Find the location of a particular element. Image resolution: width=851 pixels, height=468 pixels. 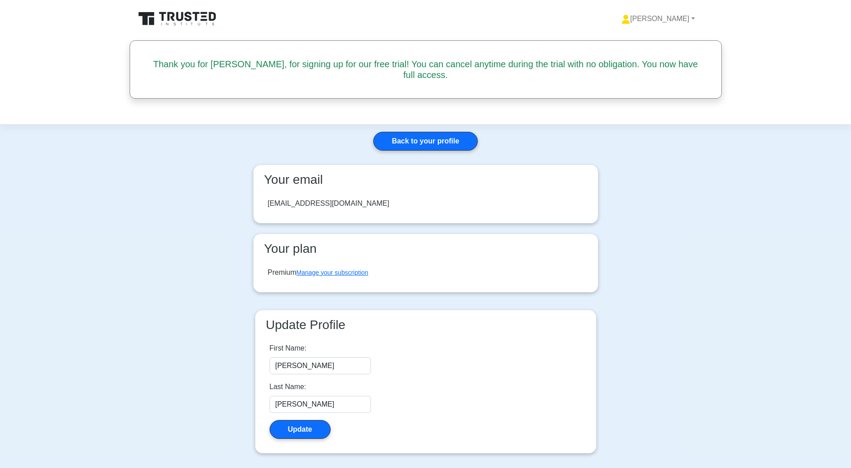

div: Premium is located at coordinates (318, 273).